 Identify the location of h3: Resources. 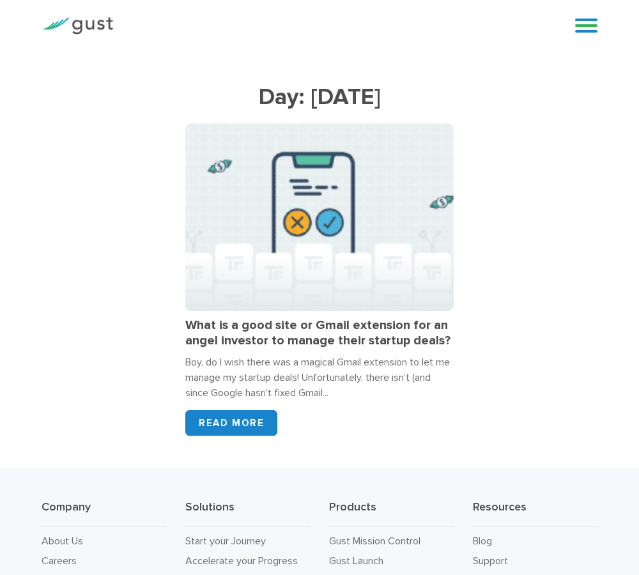
(535, 513).